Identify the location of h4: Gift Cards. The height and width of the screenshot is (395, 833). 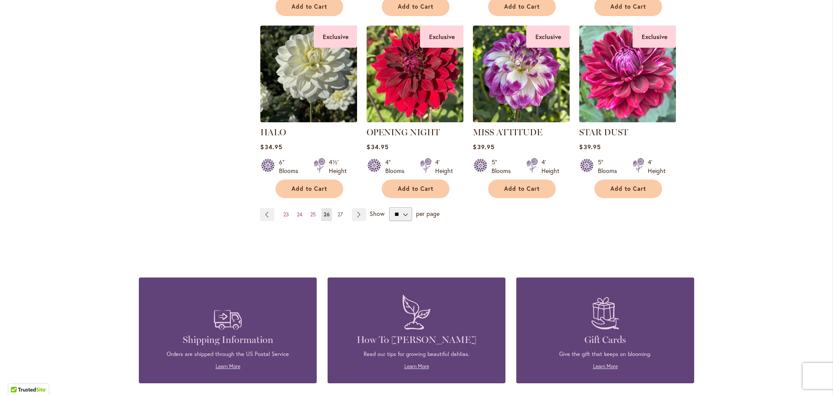
(605, 340).